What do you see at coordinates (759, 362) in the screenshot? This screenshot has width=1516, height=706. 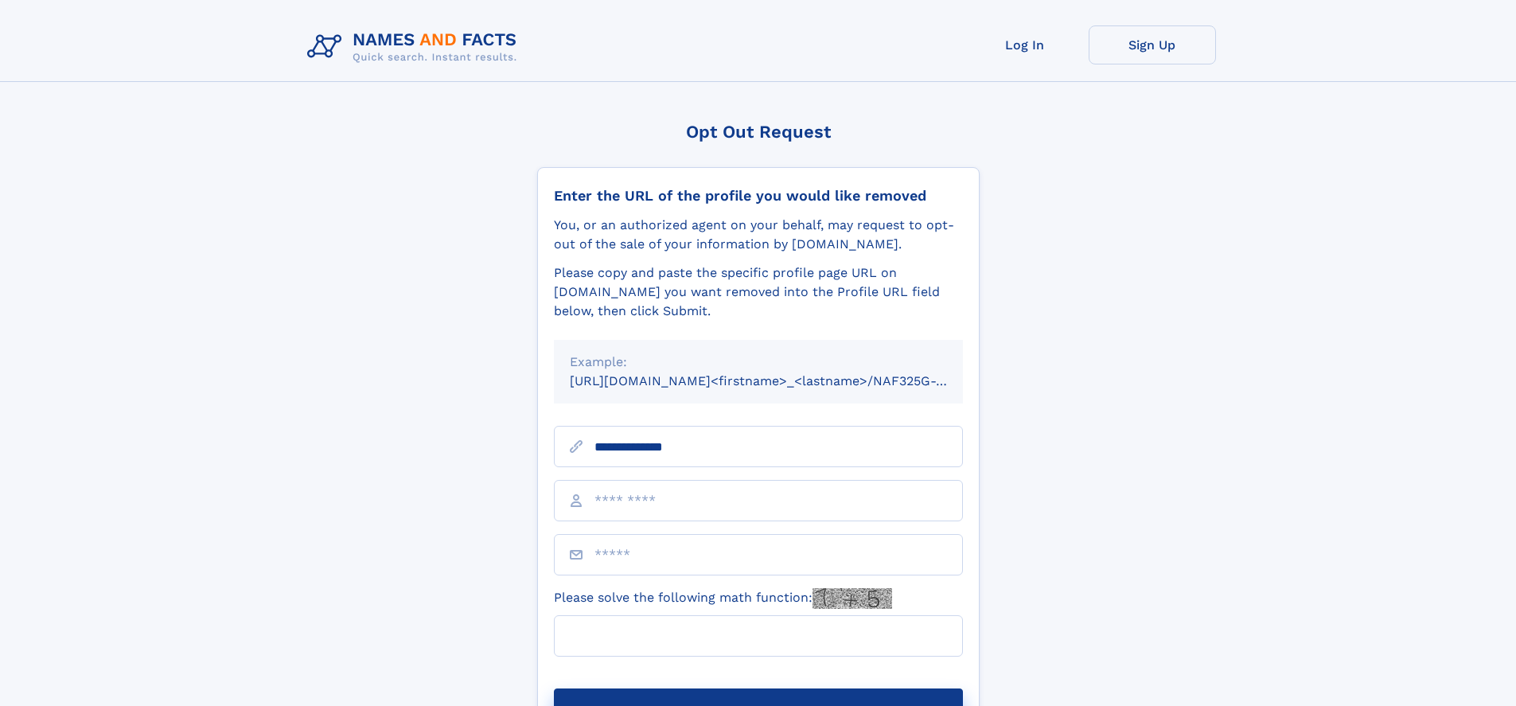 I see `div: Example:` at bounding box center [759, 362].